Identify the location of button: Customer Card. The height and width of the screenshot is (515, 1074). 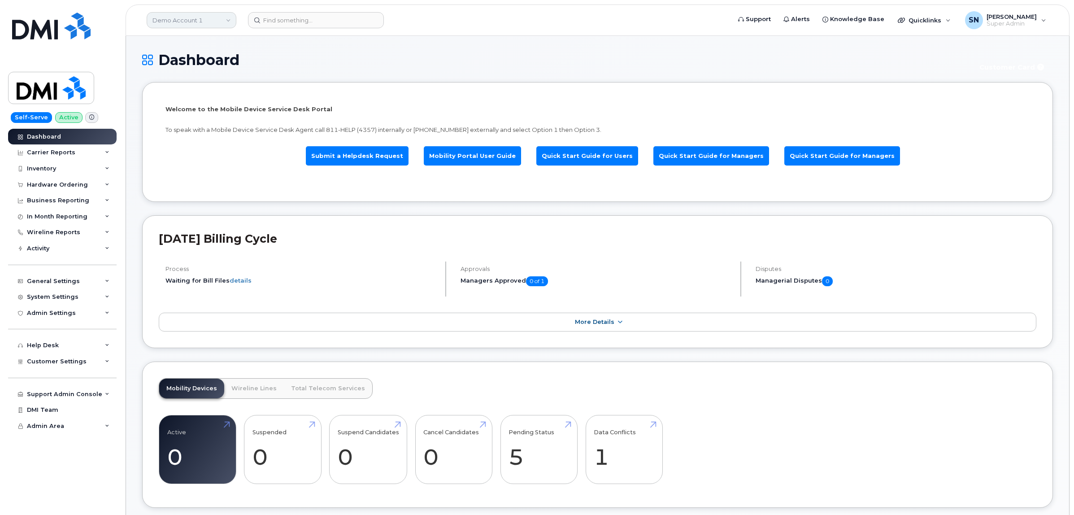
(1013, 67).